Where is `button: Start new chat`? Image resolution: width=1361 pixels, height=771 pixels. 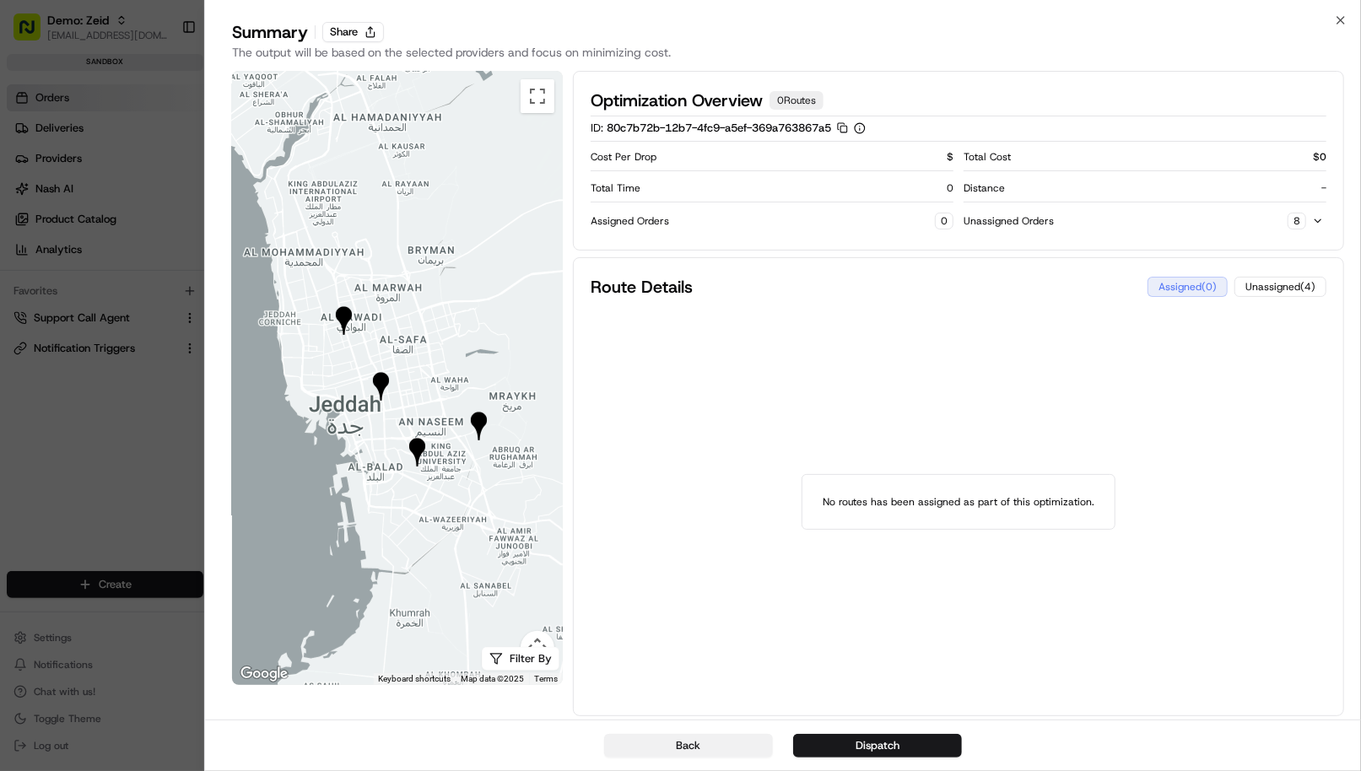
button: Start new chat is located at coordinates (297, 176).